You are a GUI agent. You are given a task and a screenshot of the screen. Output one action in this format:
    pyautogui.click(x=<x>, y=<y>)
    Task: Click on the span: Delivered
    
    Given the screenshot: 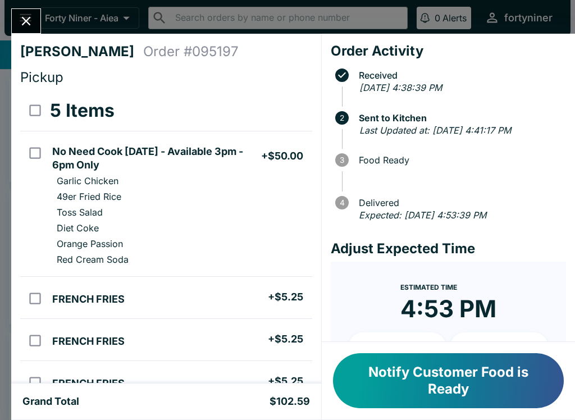 What is the action you would take?
    pyautogui.click(x=460, y=203)
    